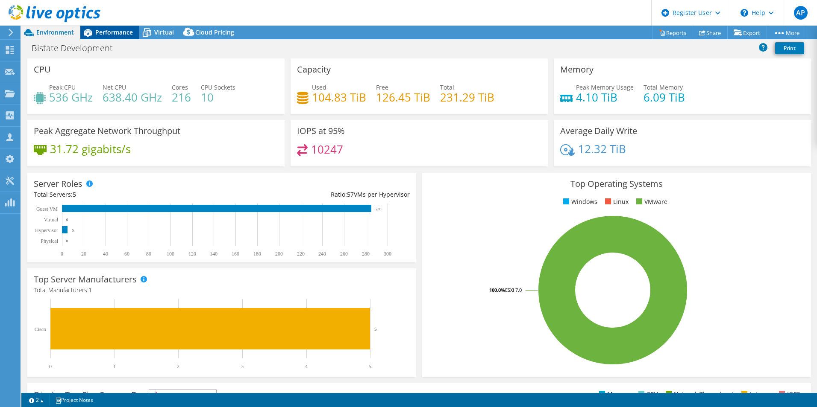 The width and height of the screenshot is (817, 407). What do you see at coordinates (279, 254) in the screenshot?
I see `text: 200` at bounding box center [279, 254].